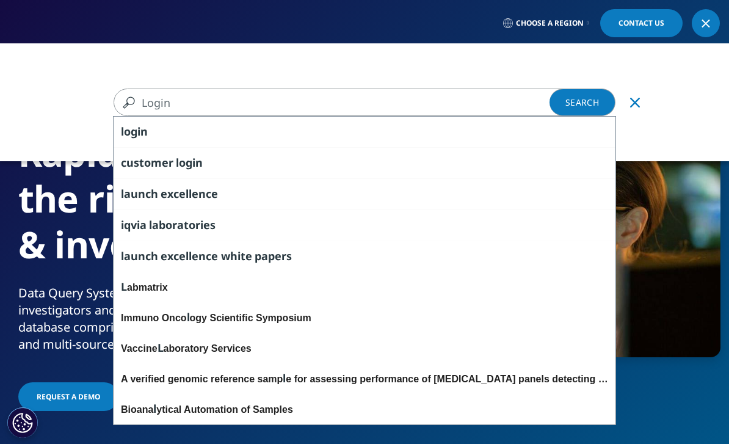 The image size is (729, 444). What do you see at coordinates (364, 132) in the screenshot?
I see `div: login` at bounding box center [364, 132].